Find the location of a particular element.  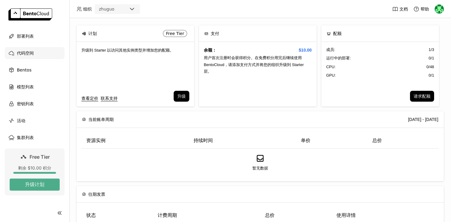

button: 请求配额 is located at coordinates (422, 96).